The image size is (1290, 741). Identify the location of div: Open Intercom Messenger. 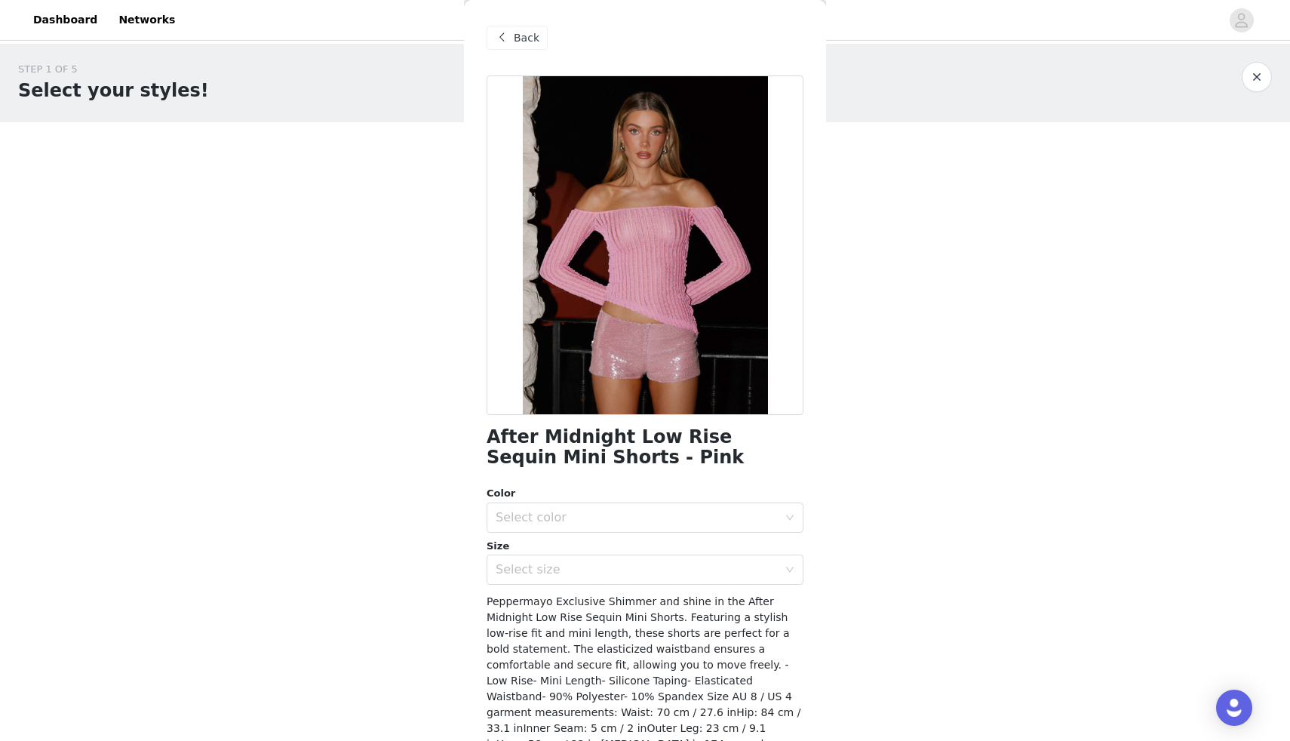
(1234, 708).